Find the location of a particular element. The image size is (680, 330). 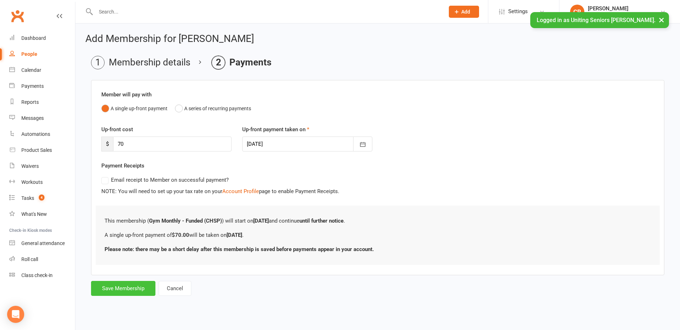

a: Class kiosk mode is located at coordinates (42, 275).